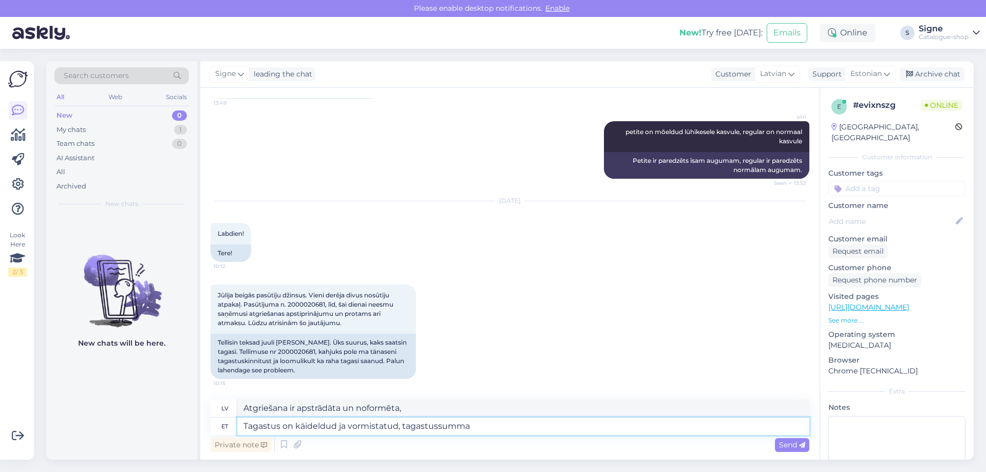  I want to click on div: Archive chat, so click(932, 74).